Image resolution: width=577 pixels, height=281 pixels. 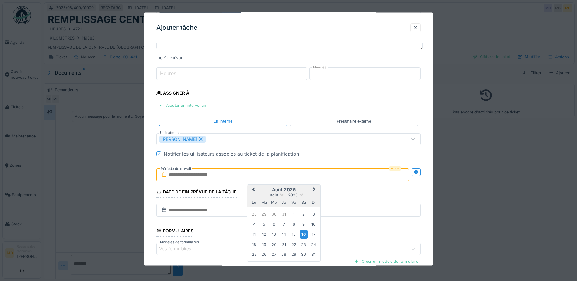 I want to click on div: Choose vendredi 22 août 2025, so click(x=294, y=244).